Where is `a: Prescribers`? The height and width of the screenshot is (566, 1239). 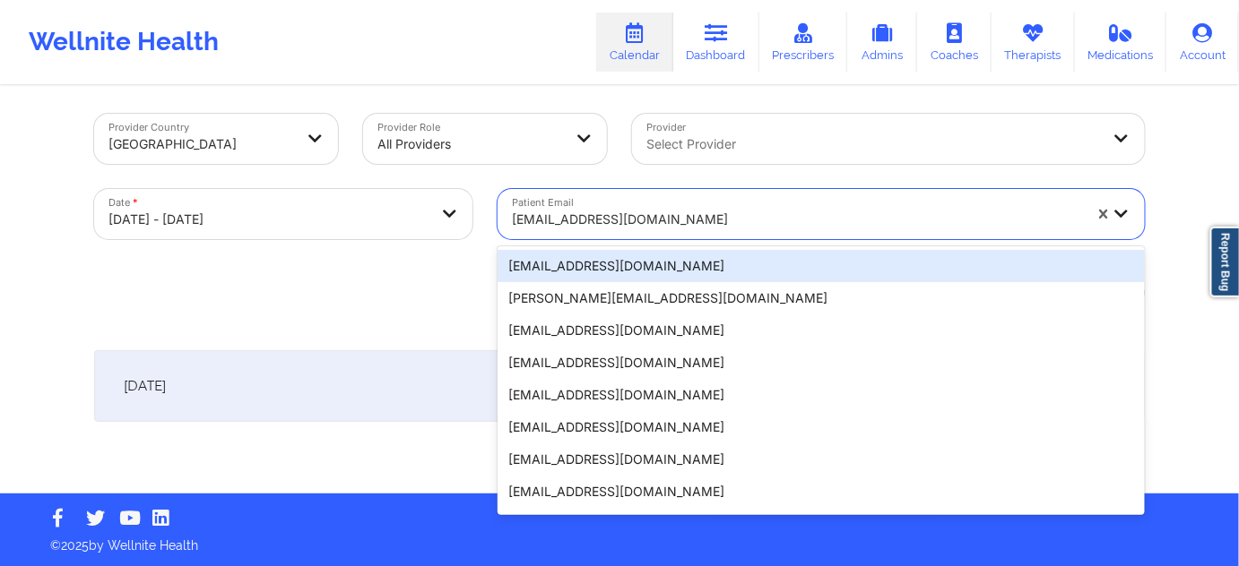
a: Prescribers is located at coordinates (803, 42).